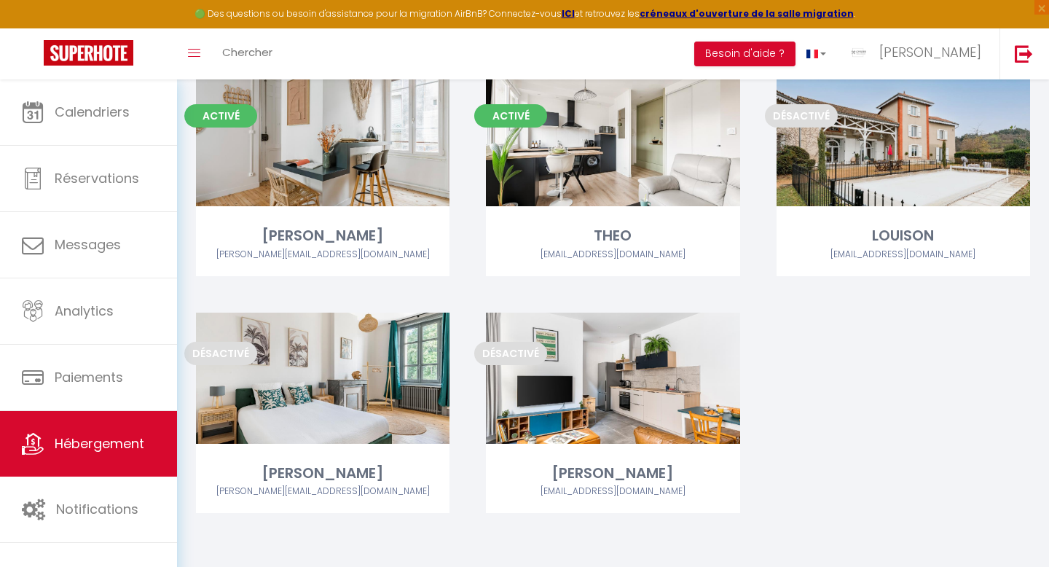 This screenshot has height=567, width=1049. I want to click on span: Calendriers, so click(92, 111).